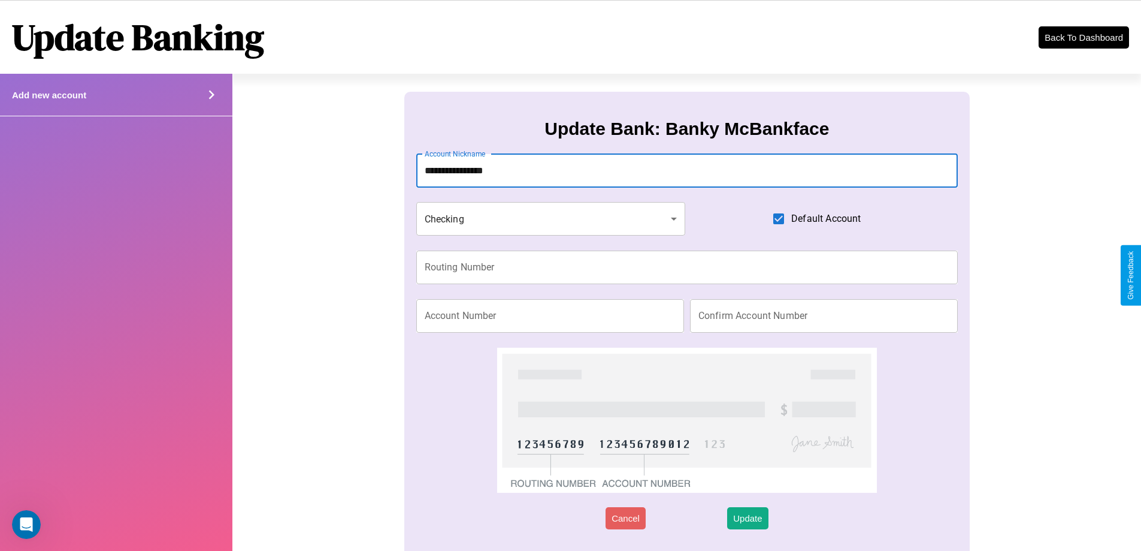 Image resolution: width=1141 pixels, height=551 pixels. What do you see at coordinates (455, 153) in the screenshot?
I see `label: Account Nickname` at bounding box center [455, 153].